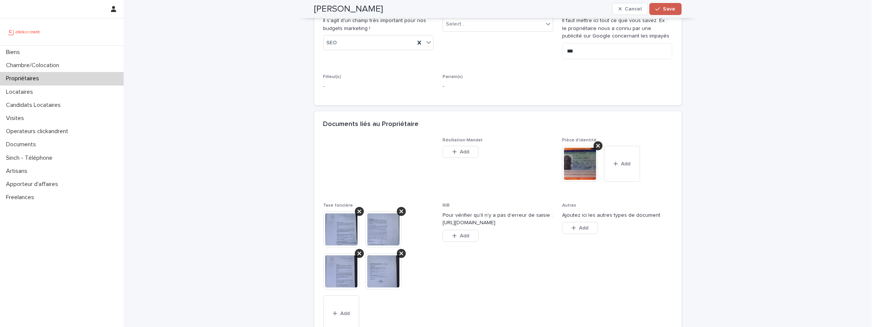 The image size is (872, 327). I want to click on img: UCB0brd3T0yccxBKYDjQ, so click(24, 32).